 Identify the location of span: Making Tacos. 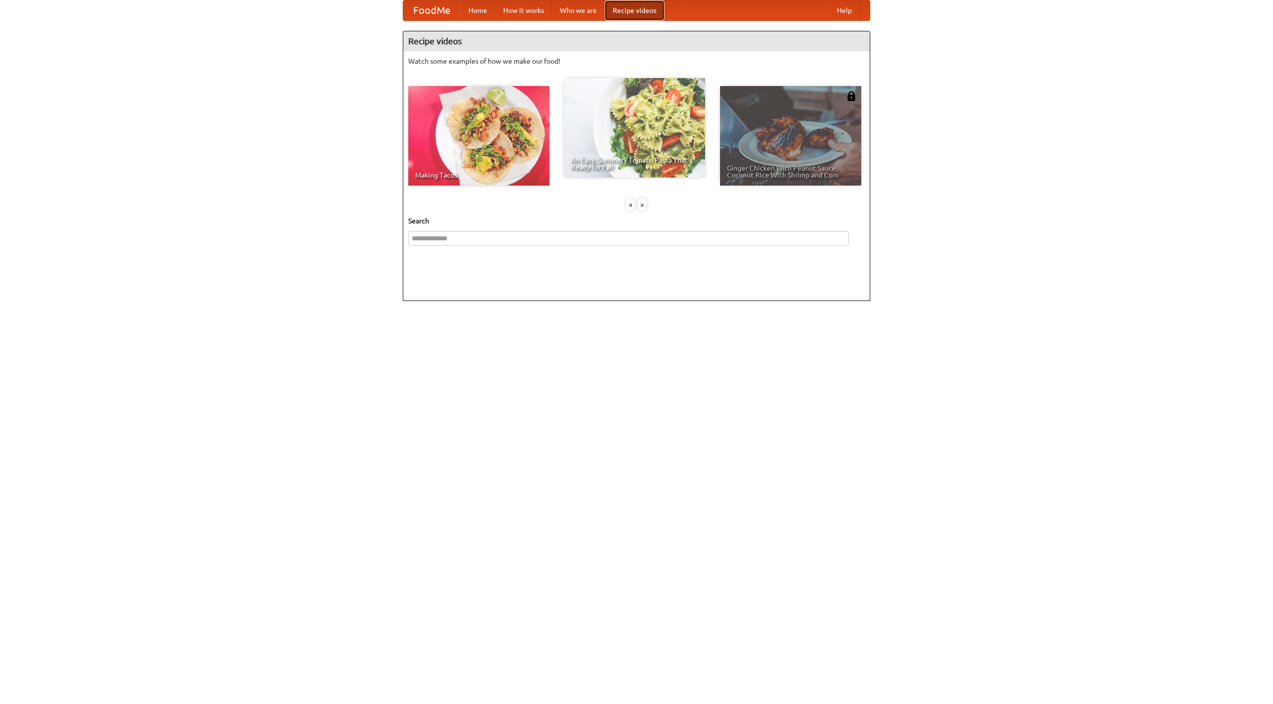
(479, 175).